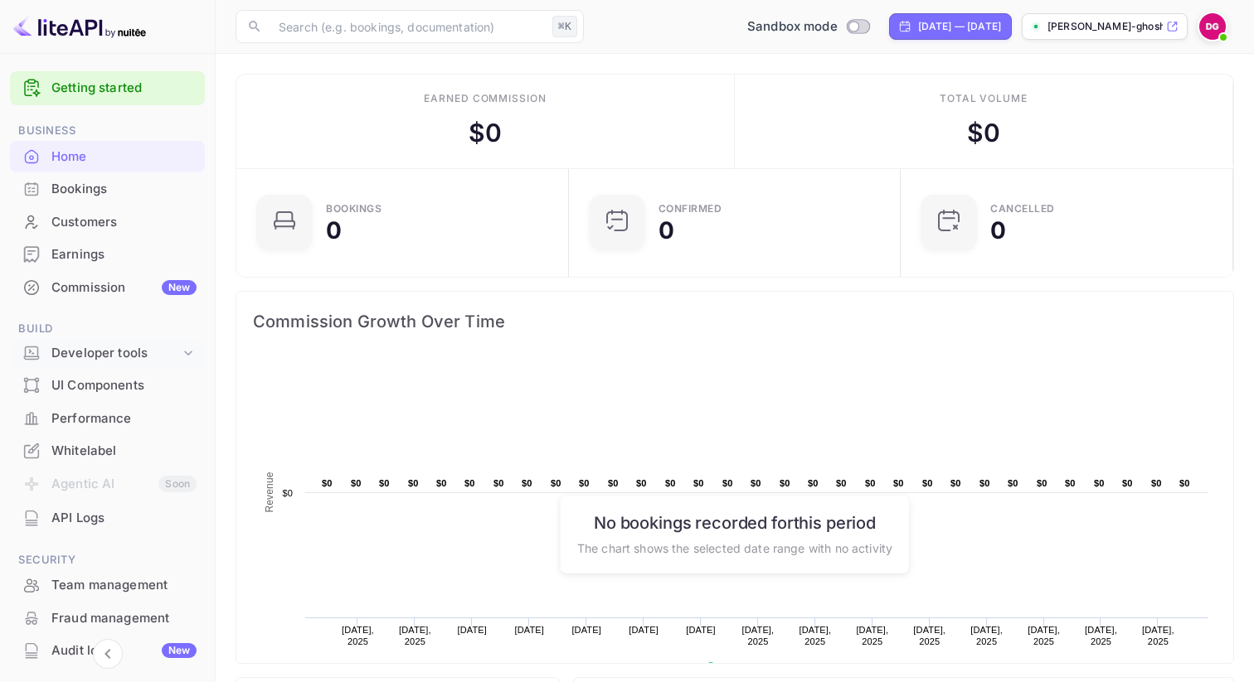 The image size is (1254, 682). Describe the element at coordinates (124, 222) in the screenshot. I see `div: Customers` at that location.